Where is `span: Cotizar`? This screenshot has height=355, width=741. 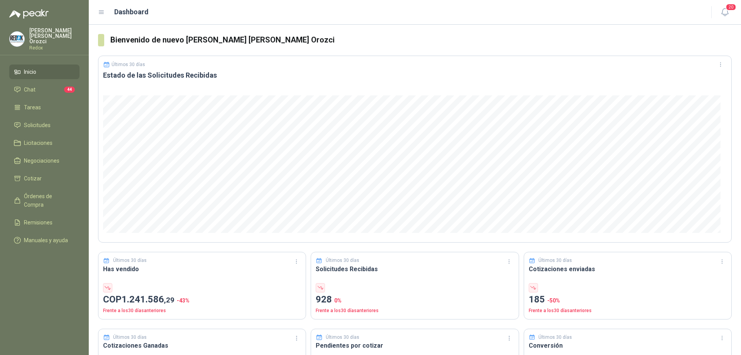 span: Cotizar is located at coordinates (33, 178).